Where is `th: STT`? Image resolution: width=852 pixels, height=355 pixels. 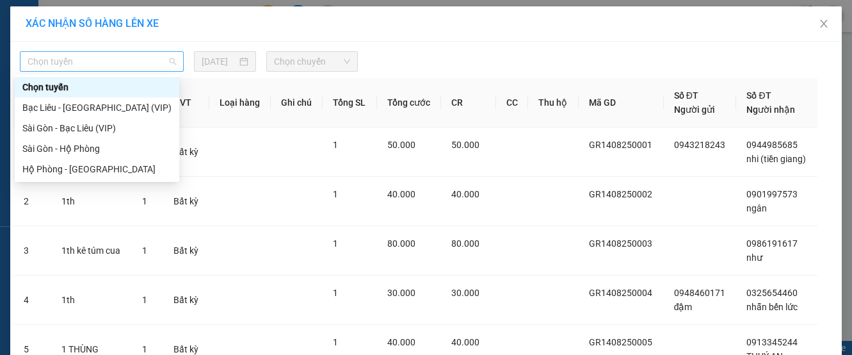 th: STT is located at coordinates (32, 102).